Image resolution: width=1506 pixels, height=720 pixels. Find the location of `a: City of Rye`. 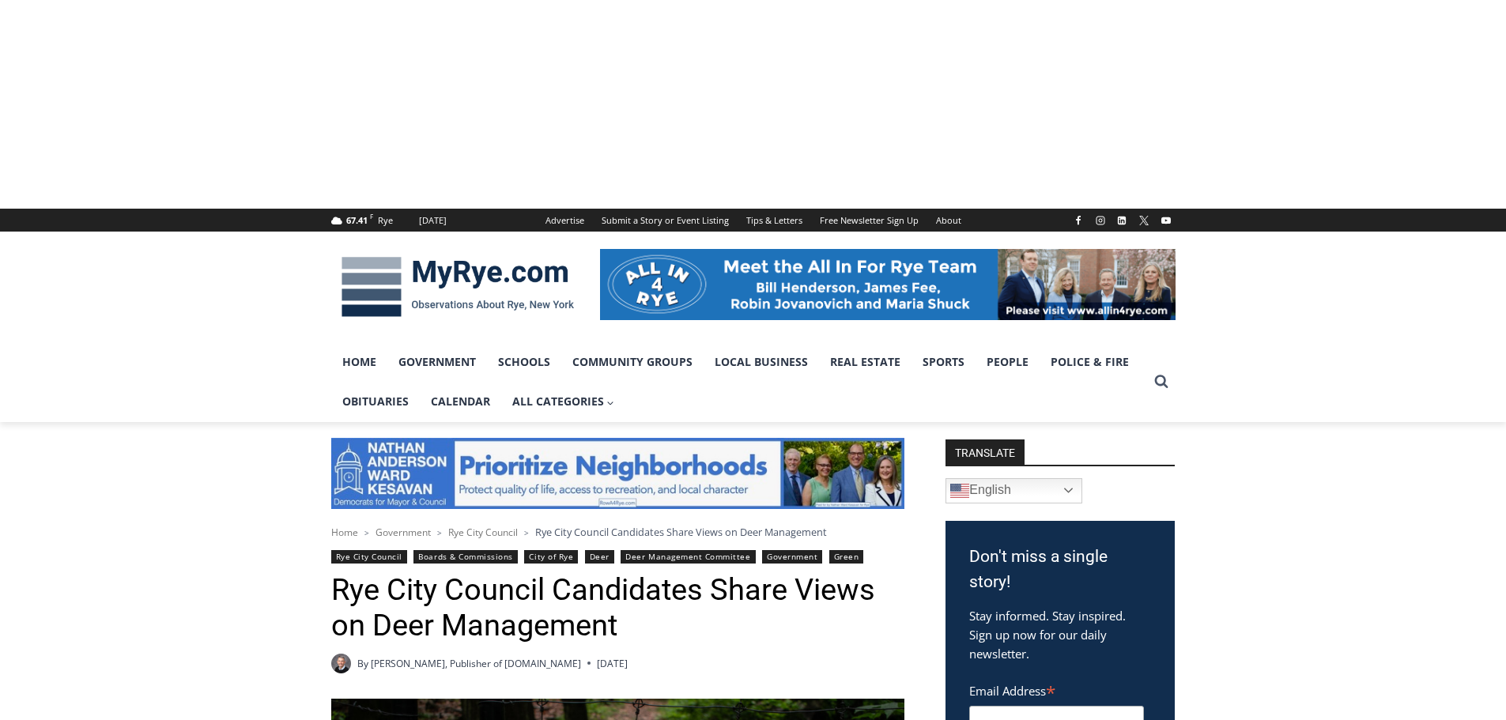

a: City of Rye is located at coordinates (551, 557).